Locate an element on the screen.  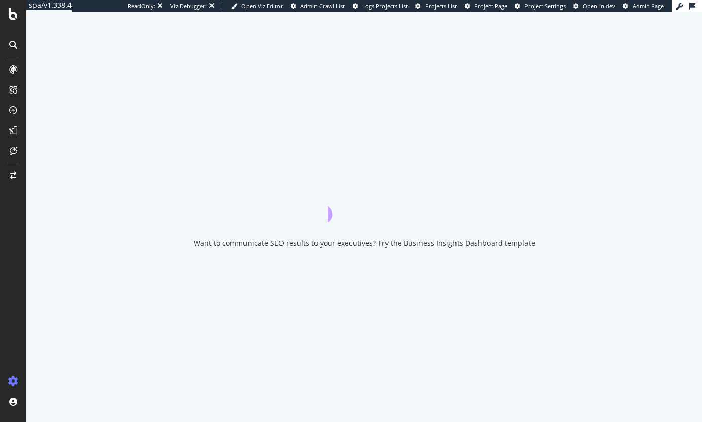
span: Open in dev is located at coordinates (599, 6).